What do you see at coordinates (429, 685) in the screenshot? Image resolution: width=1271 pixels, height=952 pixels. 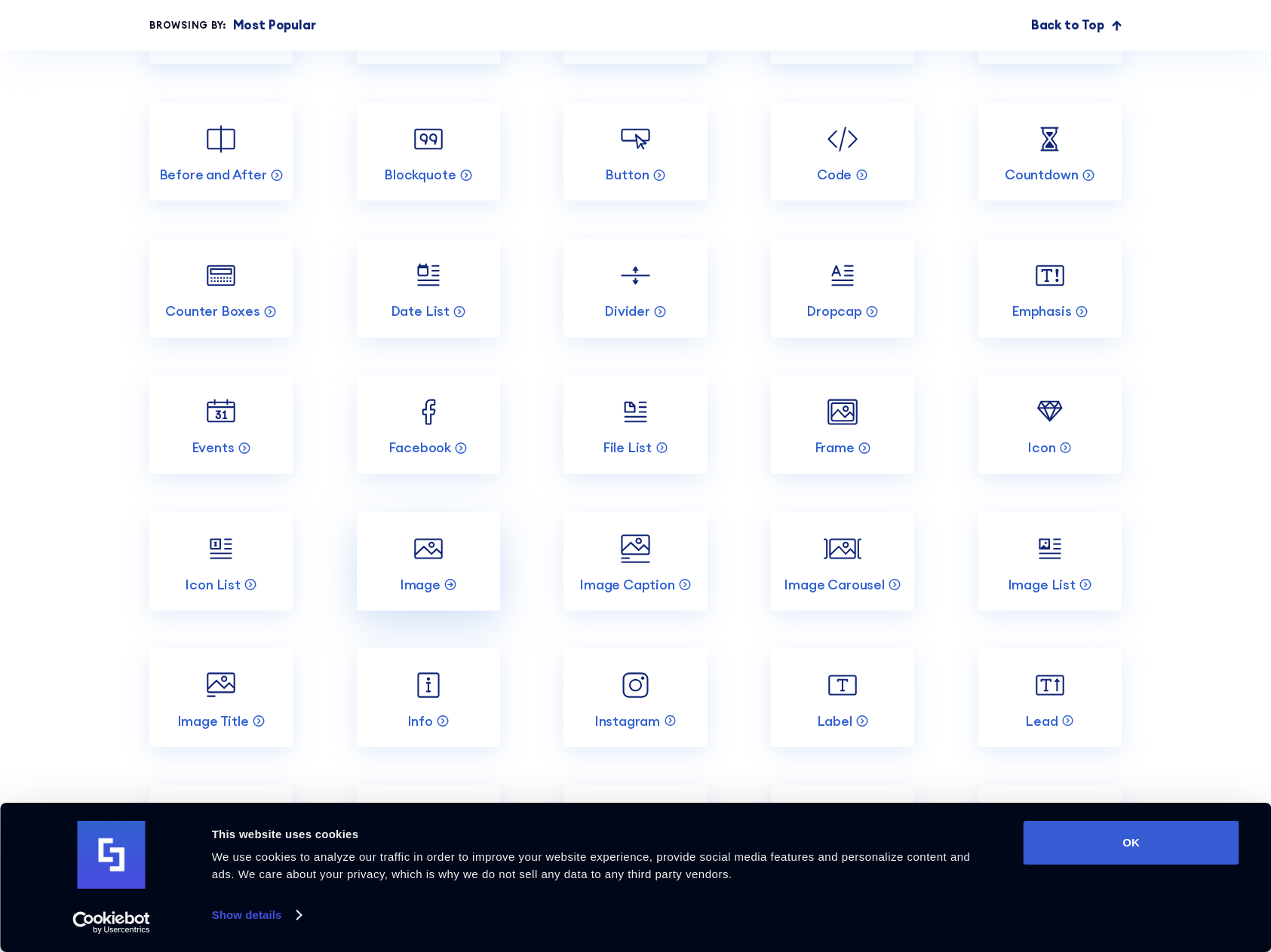 I see `img: Info` at bounding box center [429, 685].